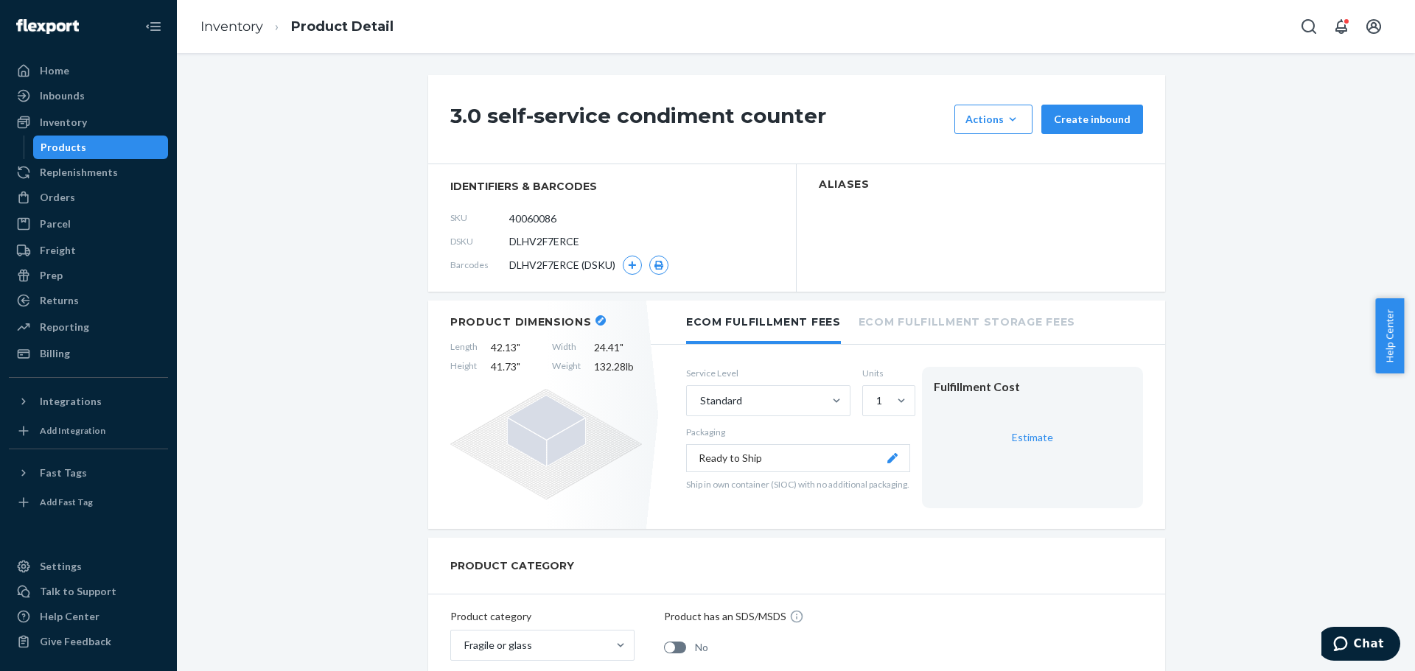 Image resolution: width=1415 pixels, height=671 pixels. Describe the element at coordinates (88, 503) in the screenshot. I see `a: Add Fast Tag` at that location.